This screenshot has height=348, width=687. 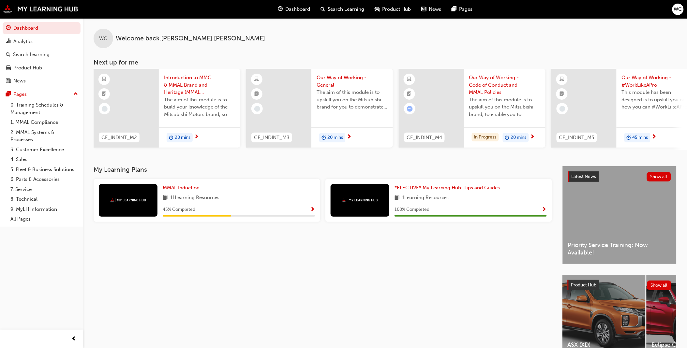 What do you see at coordinates (346, 9) in the screenshot?
I see `span: Search Learning` at bounding box center [346, 9].